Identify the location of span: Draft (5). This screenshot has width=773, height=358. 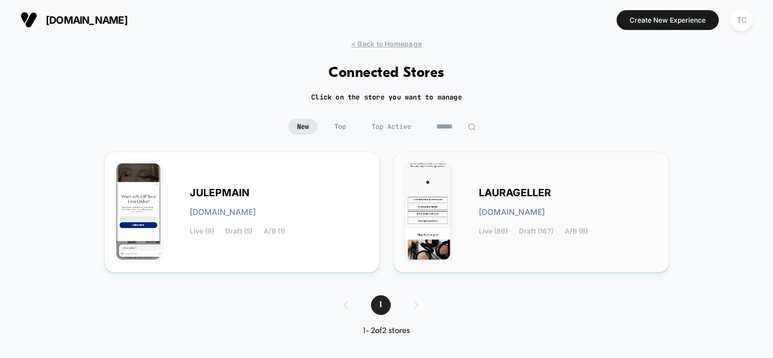
(239, 231).